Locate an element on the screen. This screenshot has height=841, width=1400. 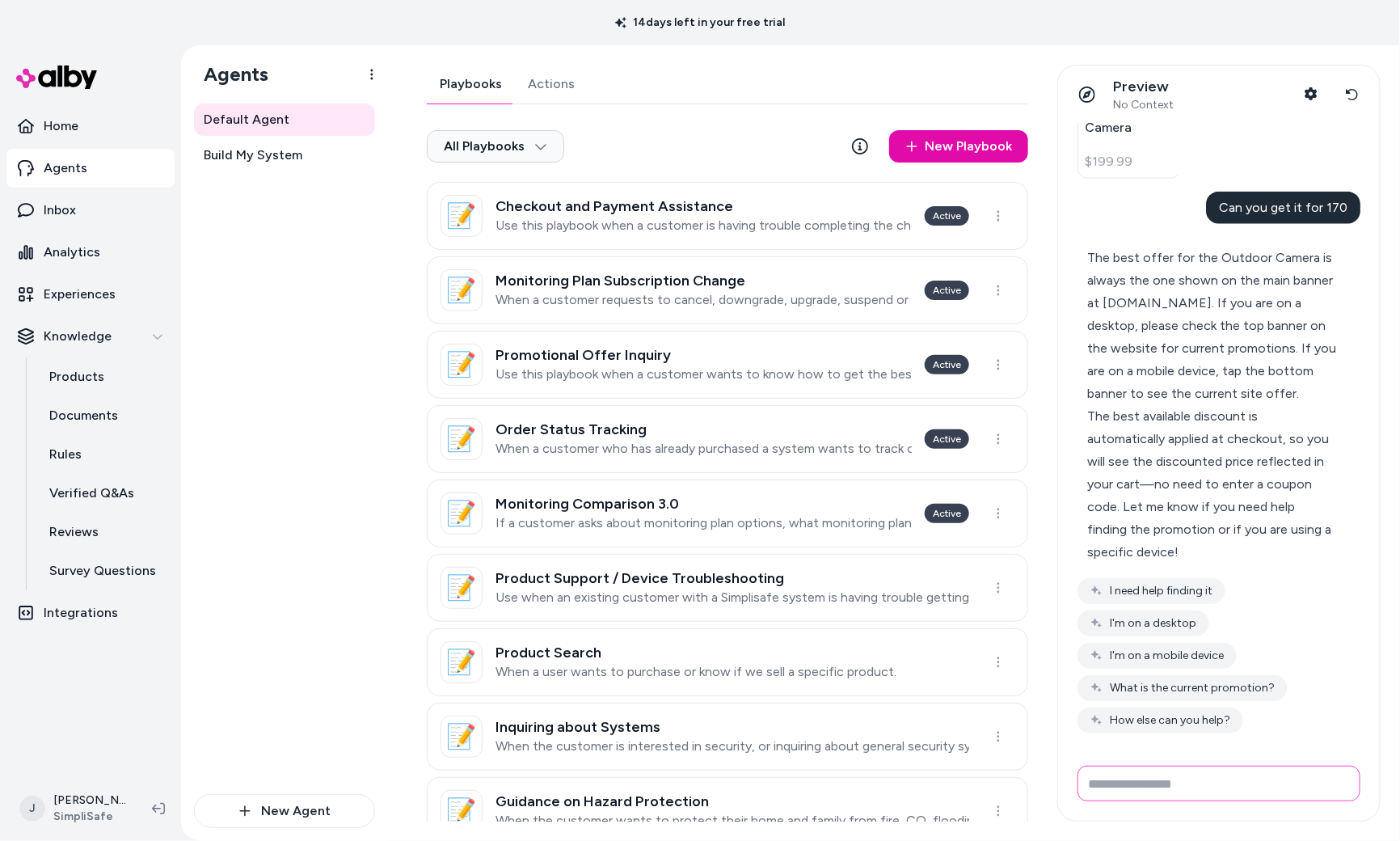
a: Rules is located at coordinates (104, 454).